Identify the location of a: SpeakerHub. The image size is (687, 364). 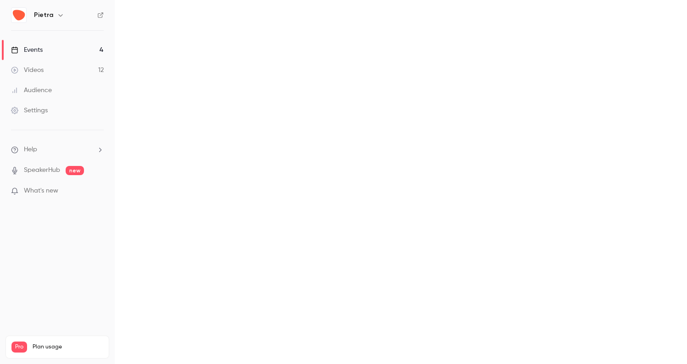
(42, 170).